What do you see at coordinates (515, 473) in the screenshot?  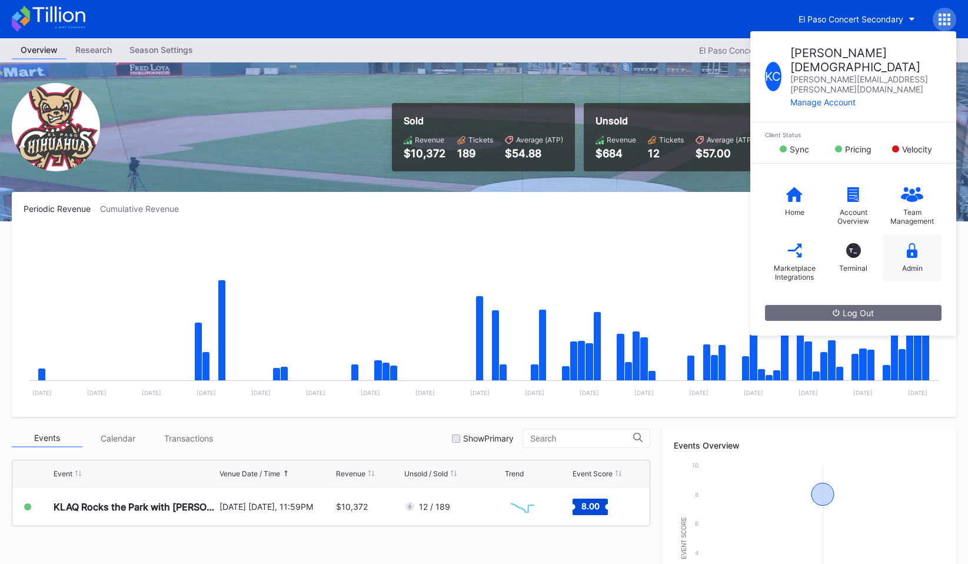 I see `div: Trend` at bounding box center [515, 473].